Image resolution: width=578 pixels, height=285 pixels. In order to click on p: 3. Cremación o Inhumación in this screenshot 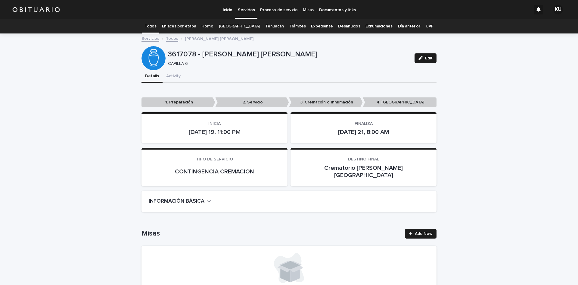, I will do `click(326, 102)`.